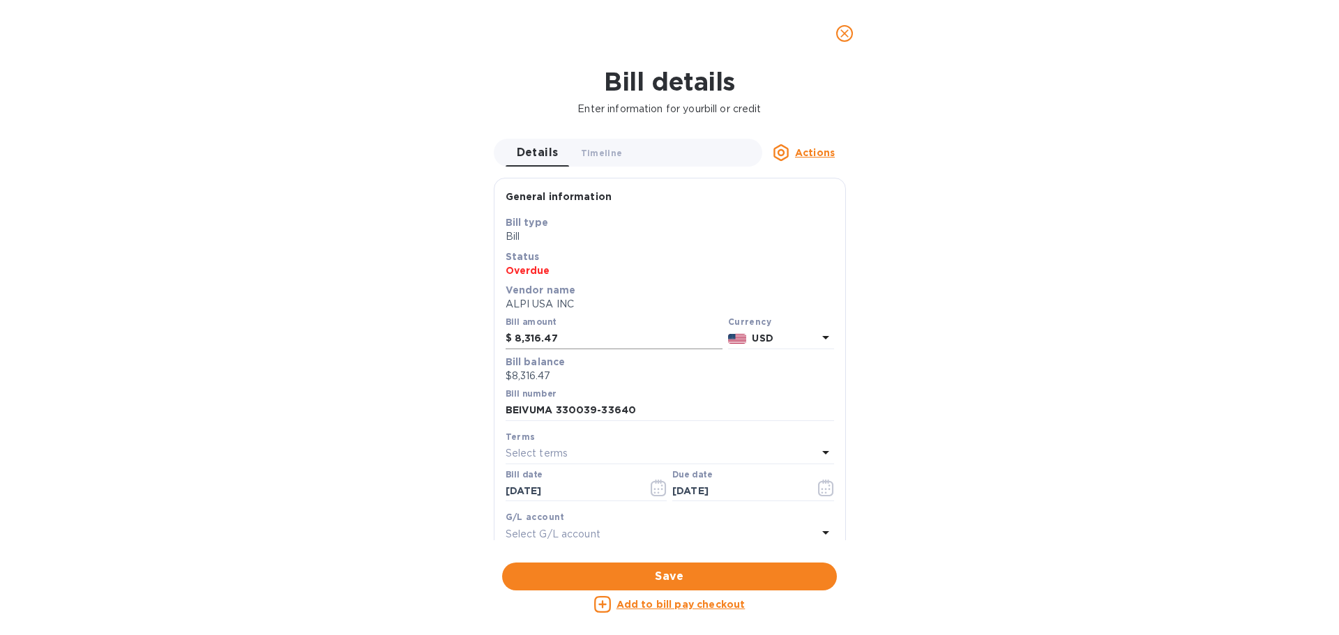 The image size is (1339, 635). Describe the element at coordinates (535, 362) in the screenshot. I see `b: Bill balance` at that location.